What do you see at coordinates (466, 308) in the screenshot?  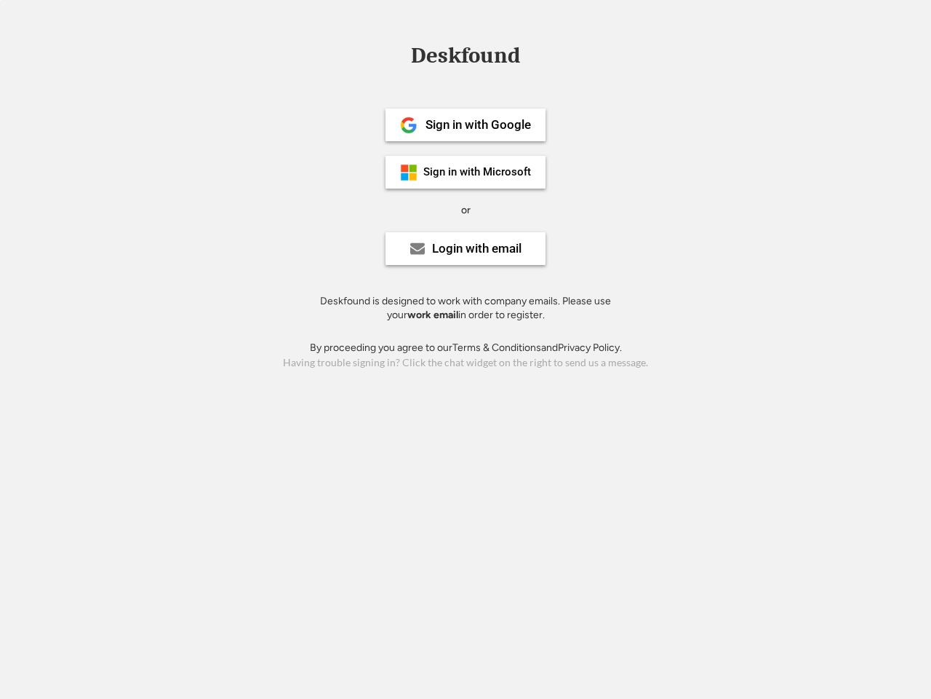 I see `div: Deskfound is designed to work with company emails. Please use your in order to register.` at bounding box center [466, 308].